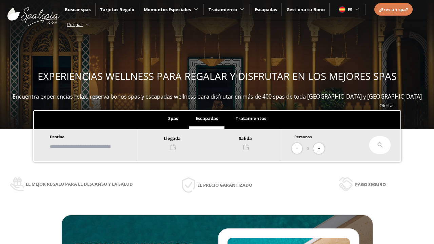  What do you see at coordinates (308, 149) in the screenshot?
I see `span: 0` at bounding box center [308, 149].